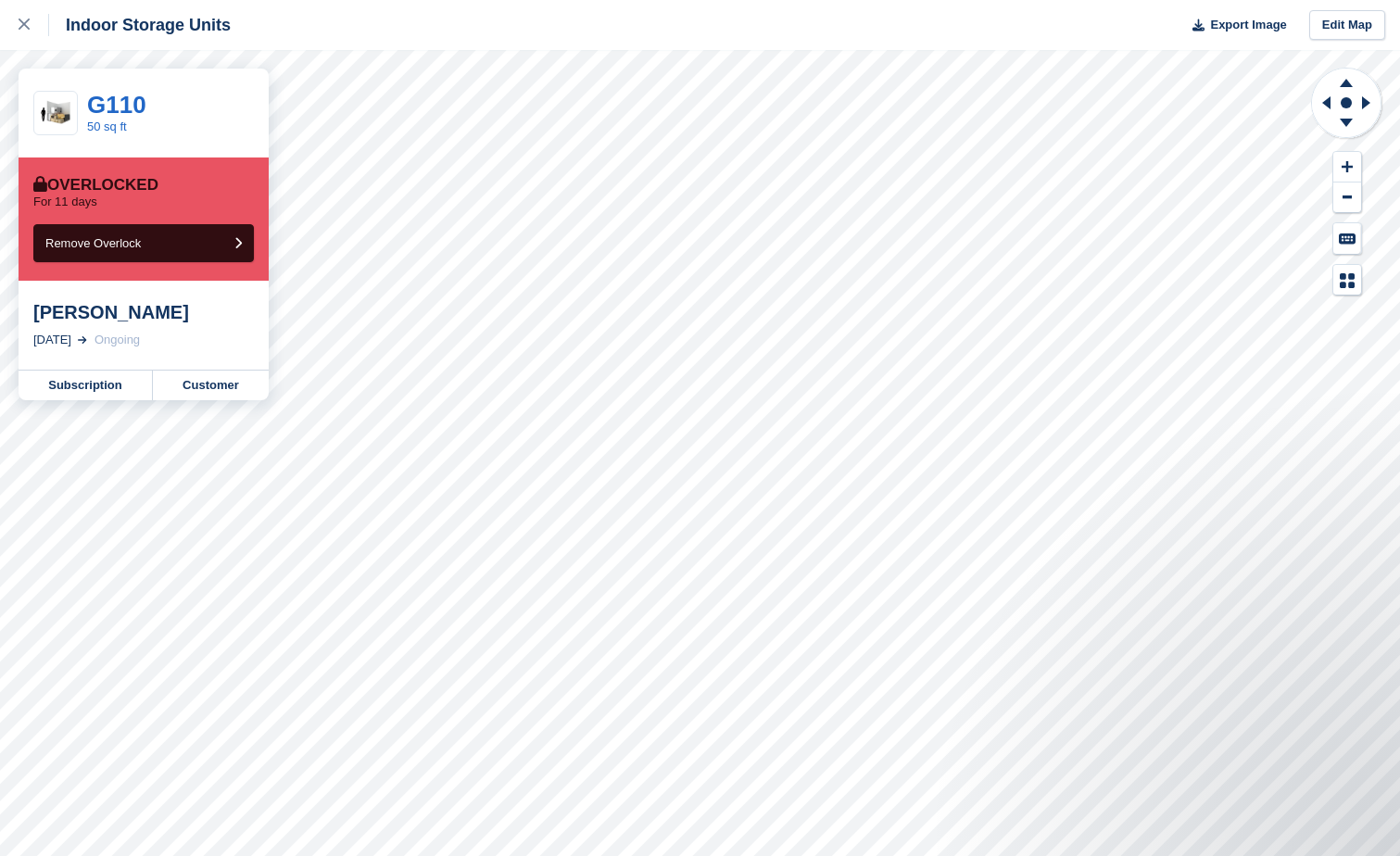 The image size is (1400, 856). Describe the element at coordinates (1348, 197) in the screenshot. I see `button: Zoom Out` at that location.